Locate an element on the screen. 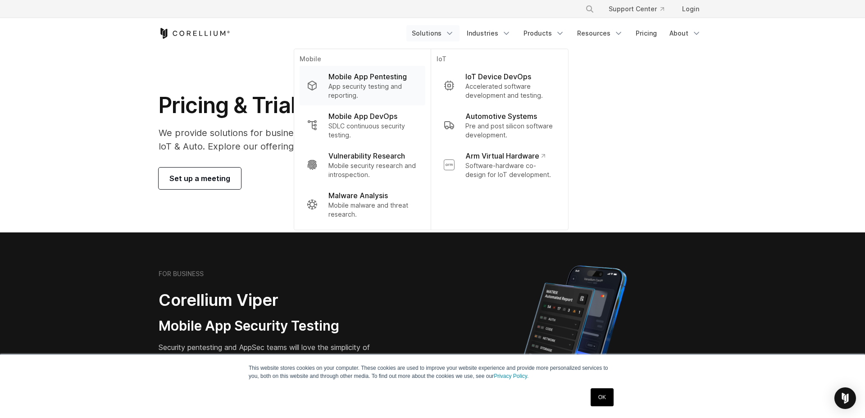  a: Industries is located at coordinates (489, 33).